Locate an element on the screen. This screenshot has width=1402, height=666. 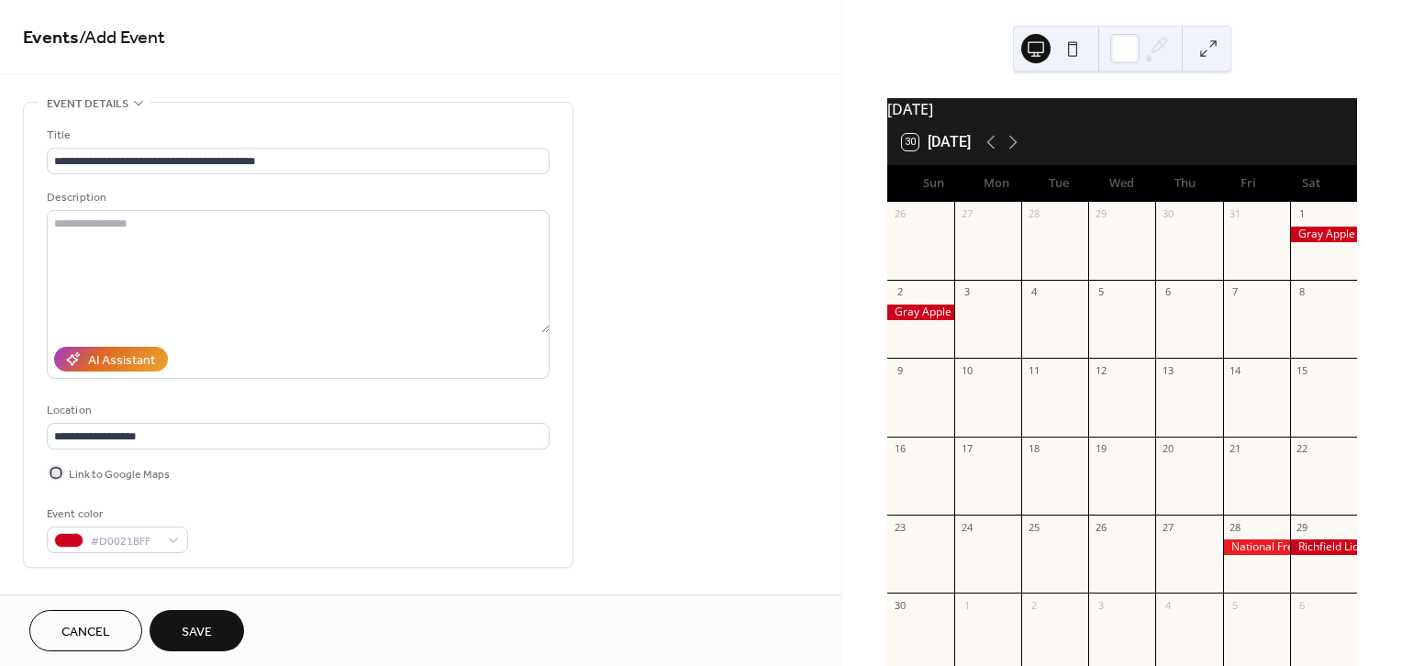
div: 24 is located at coordinates (966, 527).